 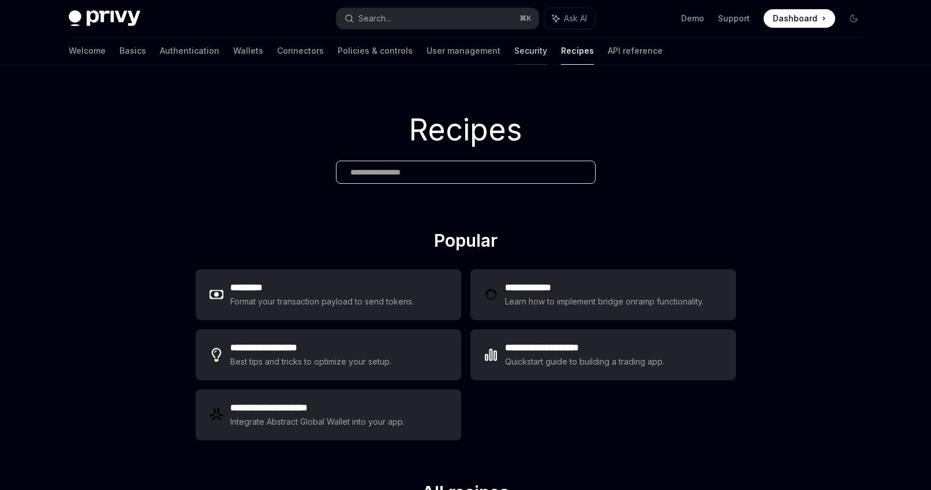 What do you see at coordinates (322, 301) in the screenshot?
I see `div: Format your transaction payload to send tokens.` at bounding box center [322, 301].